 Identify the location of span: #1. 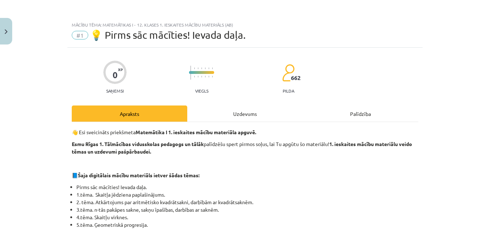
(80, 35).